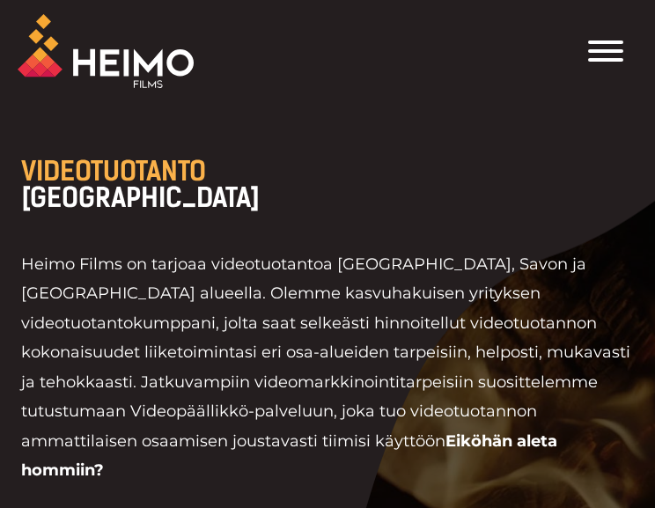 Image resolution: width=655 pixels, height=508 pixels. What do you see at coordinates (114, 171) in the screenshot?
I see `span: VIDEOTUOTANTO` at bounding box center [114, 171].